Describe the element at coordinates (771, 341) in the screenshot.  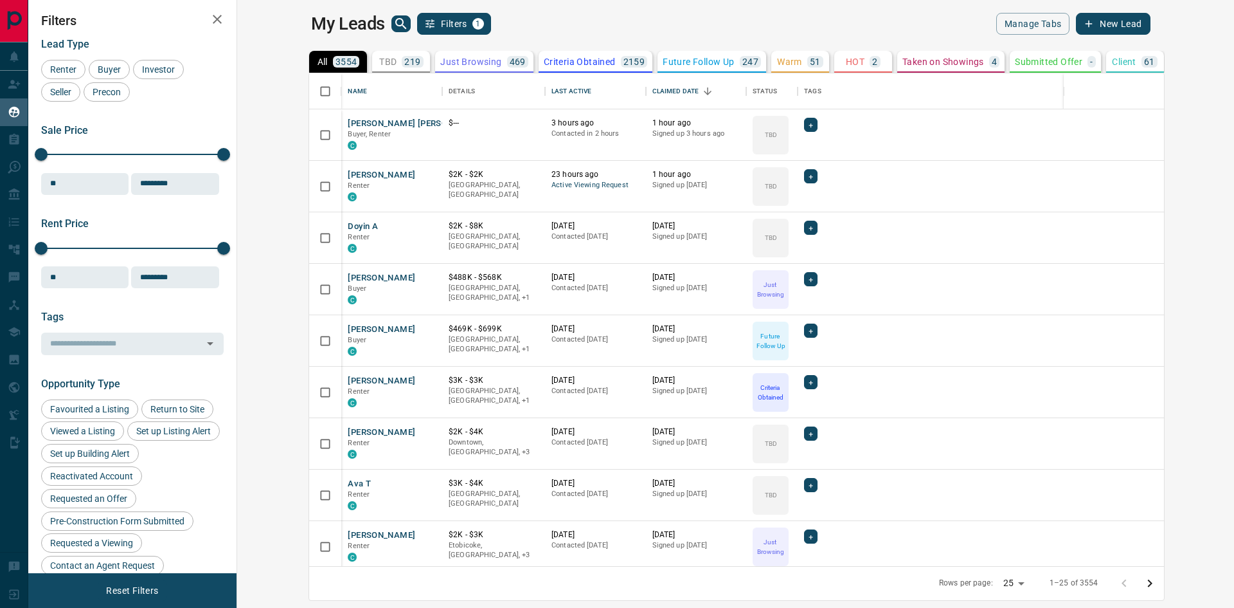
I see `p: Future Follow Up` at that location.